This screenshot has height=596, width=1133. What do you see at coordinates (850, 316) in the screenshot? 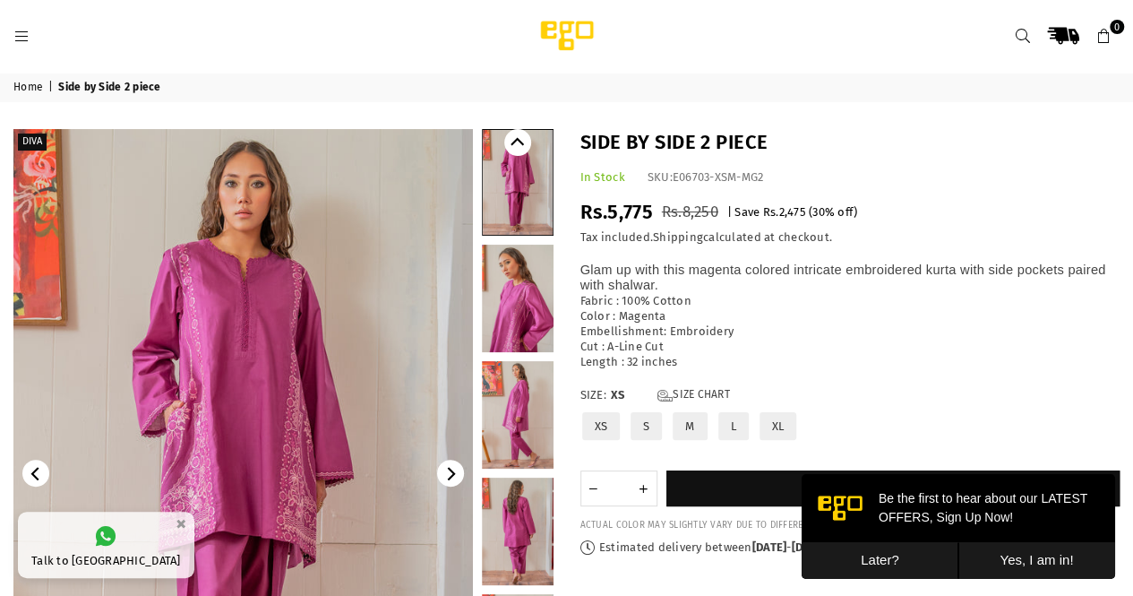
I see `p: Fabric : 100% Cotton Color : Magenta Embellishment: Embroidery Cut : A-Line Cut Length : 32 inches` at bounding box center [850, 316].